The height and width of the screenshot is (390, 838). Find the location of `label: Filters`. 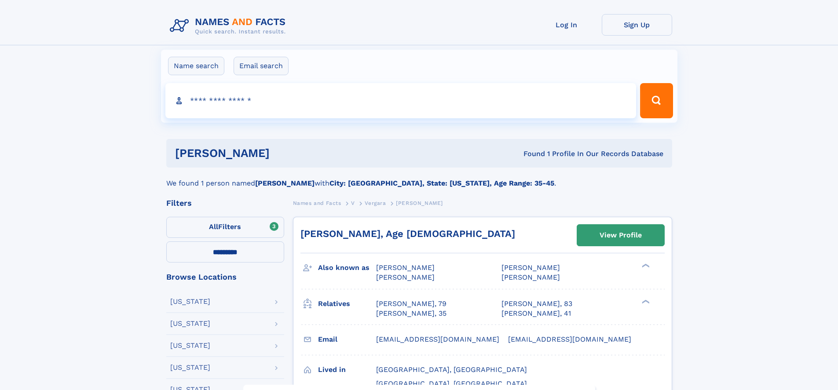

label: Filters is located at coordinates (225, 227).